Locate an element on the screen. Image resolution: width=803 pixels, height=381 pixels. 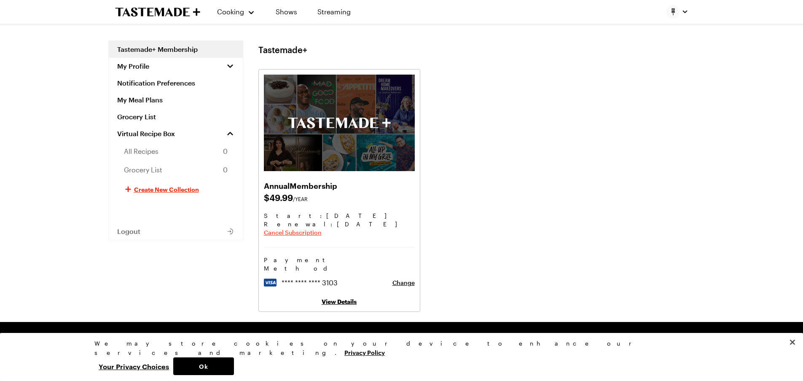
span: My Profile is located at coordinates (133, 66).